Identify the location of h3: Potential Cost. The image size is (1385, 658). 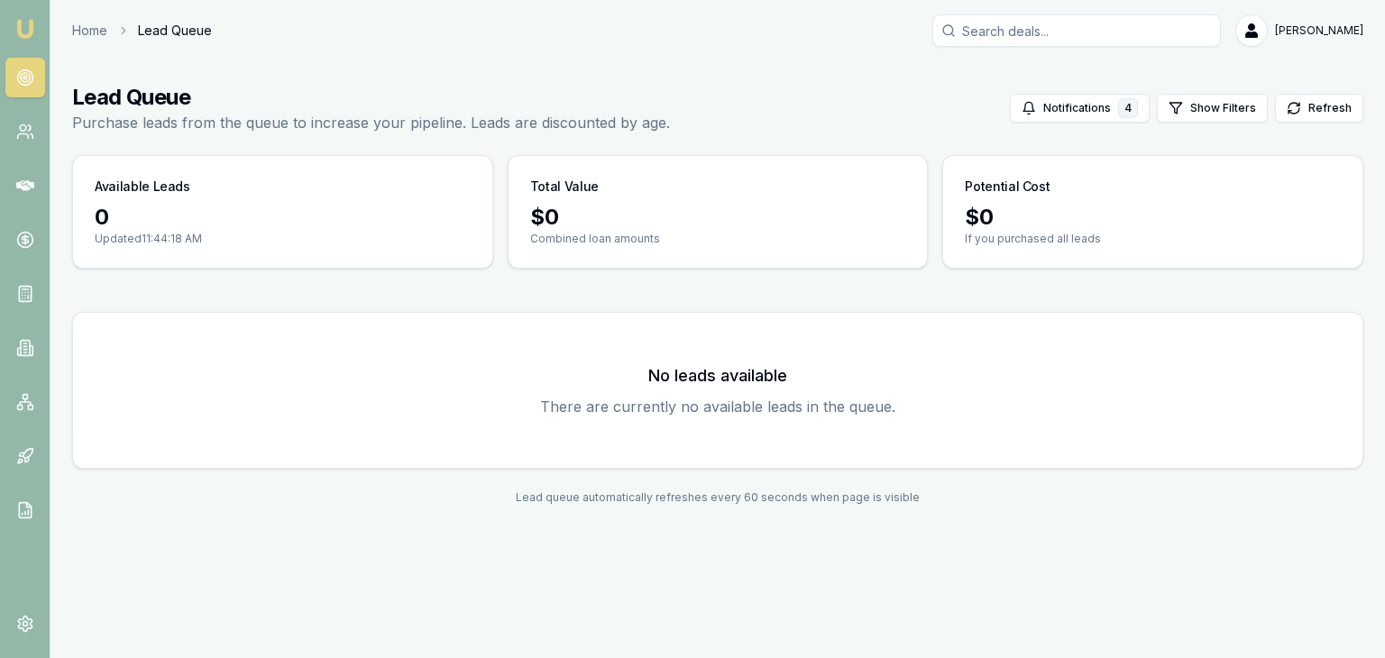
(1007, 187).